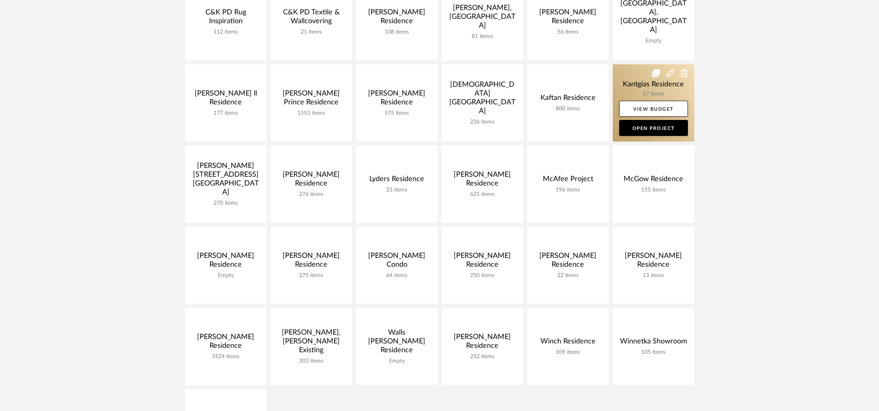 Image resolution: width=879 pixels, height=411 pixels. Describe the element at coordinates (311, 275) in the screenshot. I see `div: 275 items` at that location.